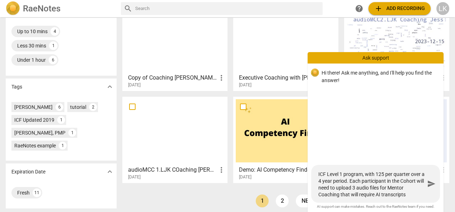  I want to click on h3: audioMCC 1.LJK COaching Ralph, so click(172, 170).